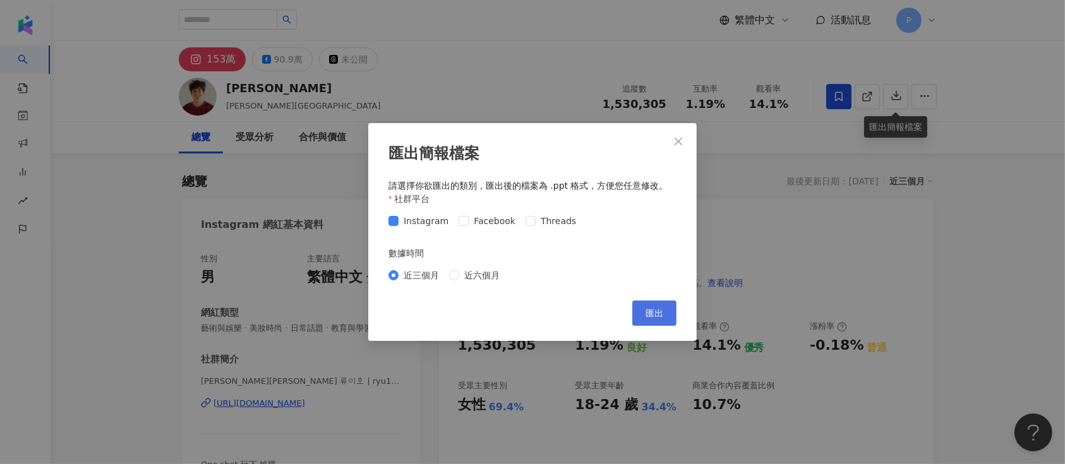 This screenshot has width=1065, height=464. Describe the element at coordinates (533, 154) in the screenshot. I see `div: 匯出簡報檔案` at that location.